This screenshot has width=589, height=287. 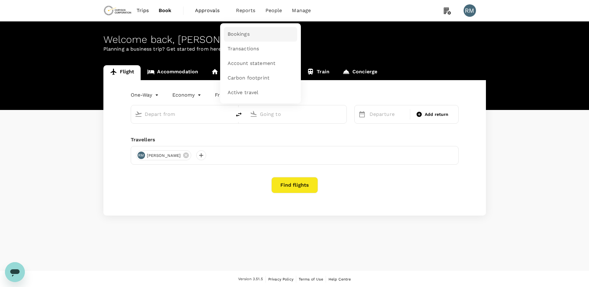 I want to click on span: Terms of Use, so click(x=311, y=279).